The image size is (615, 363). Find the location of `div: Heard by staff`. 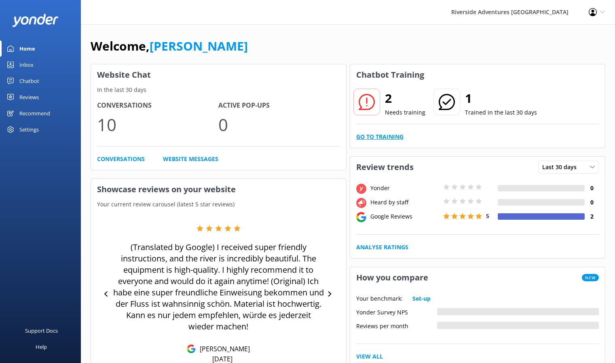

div: Heard by staff is located at coordinates (405, 202).